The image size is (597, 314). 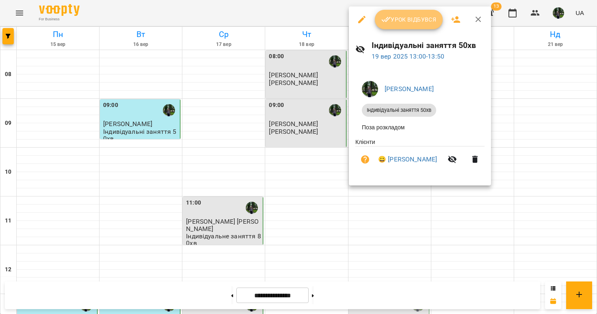 I want to click on img: 295700936d15feefccb57b2eaa6bd343.jpg, so click(x=370, y=89).